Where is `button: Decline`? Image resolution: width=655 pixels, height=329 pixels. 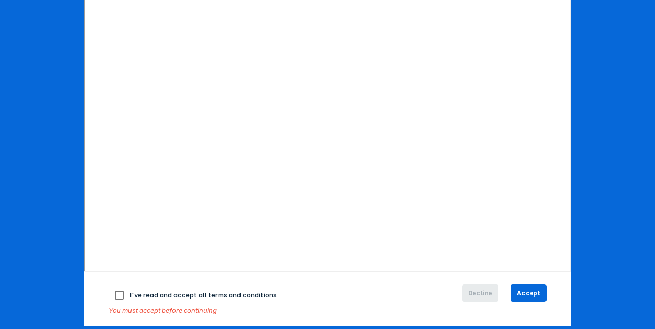
button: Decline is located at coordinates (481, 293).